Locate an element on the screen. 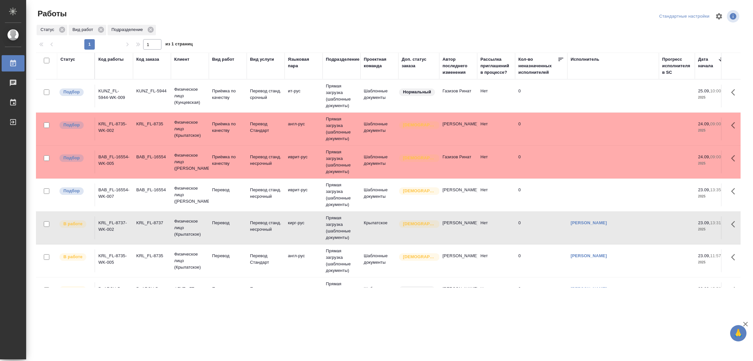  p: 25.09, is located at coordinates (704, 91).